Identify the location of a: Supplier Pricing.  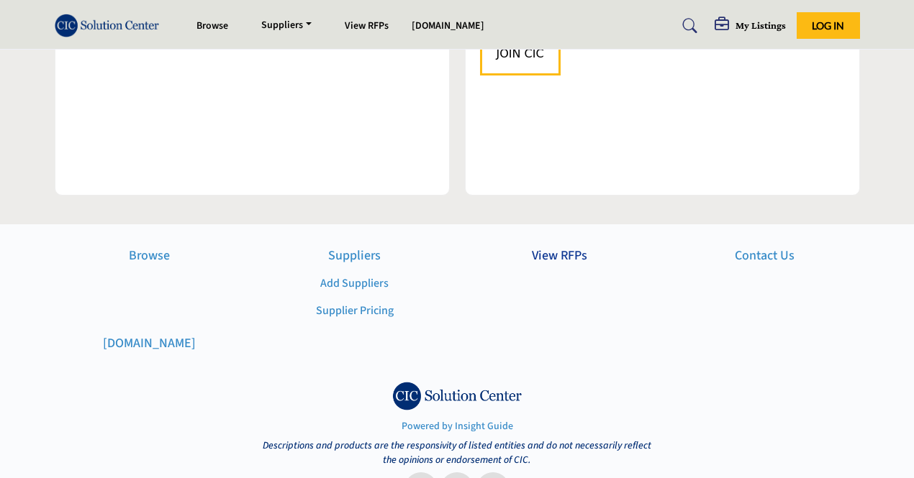
(355, 311).